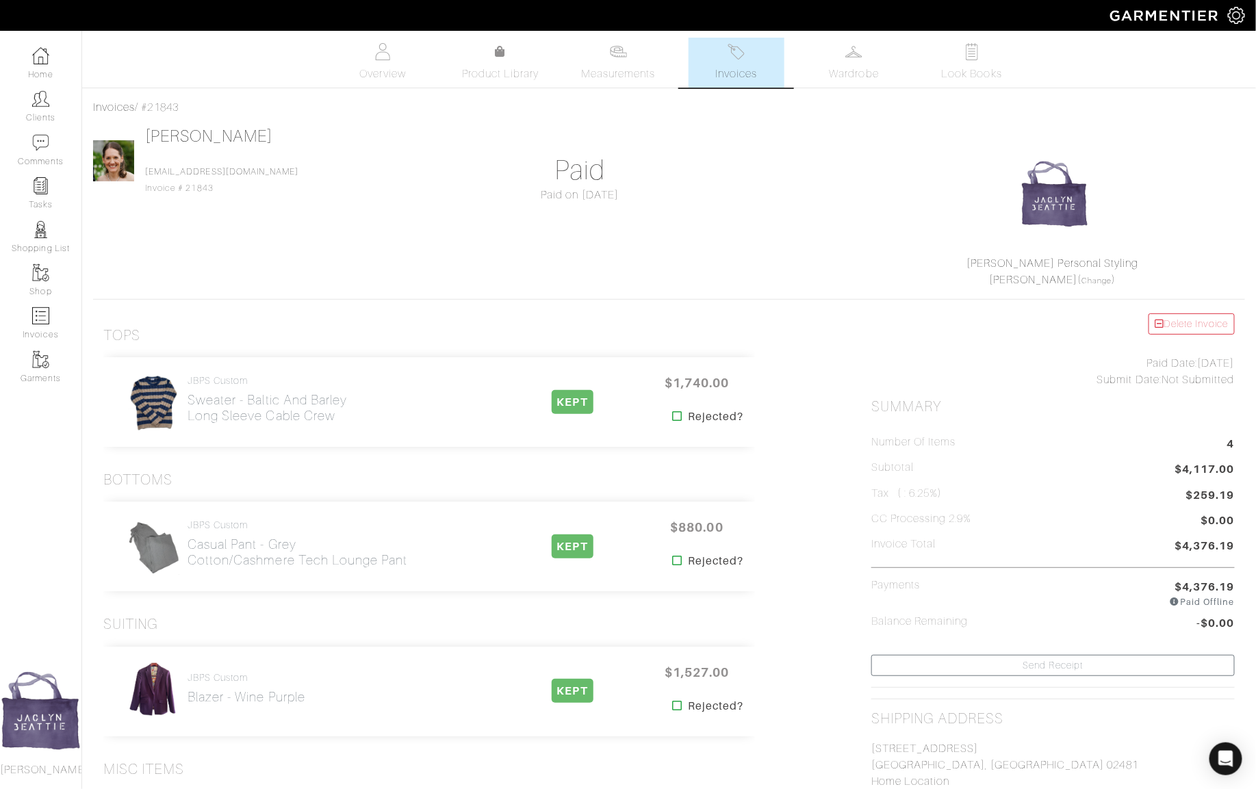 This screenshot has width=1256, height=789. What do you see at coordinates (40, 99) in the screenshot?
I see `img: clients-icon-6bae9207a08558b7cb47a8932f037763ab4055f8c8b6bfacd5dc20c3e0201464.png` at bounding box center [40, 99].